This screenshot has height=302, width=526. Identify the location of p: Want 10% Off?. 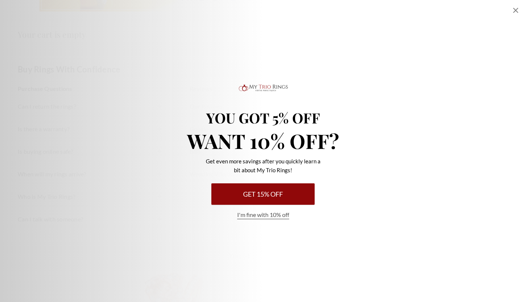
(263, 141).